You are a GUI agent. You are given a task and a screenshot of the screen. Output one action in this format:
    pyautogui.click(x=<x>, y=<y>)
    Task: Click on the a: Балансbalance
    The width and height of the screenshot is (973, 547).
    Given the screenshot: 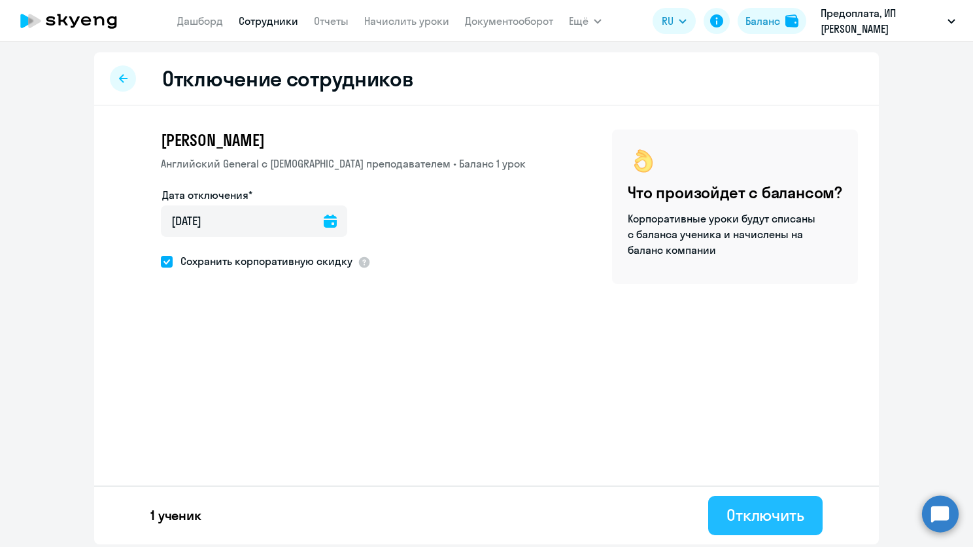 What is the action you would take?
    pyautogui.click(x=772, y=21)
    